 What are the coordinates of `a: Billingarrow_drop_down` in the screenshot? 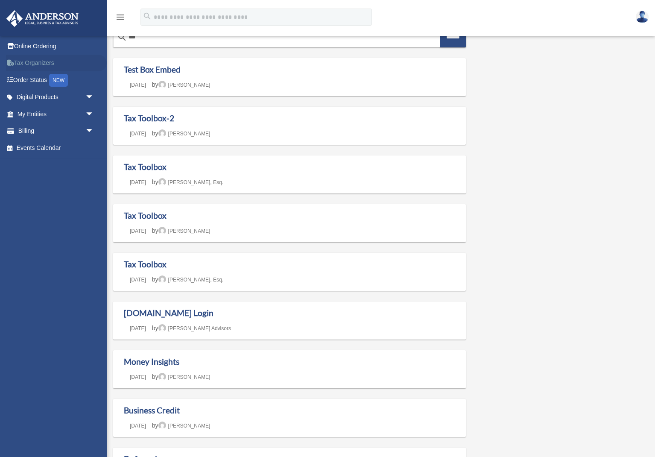 It's located at (56, 131).